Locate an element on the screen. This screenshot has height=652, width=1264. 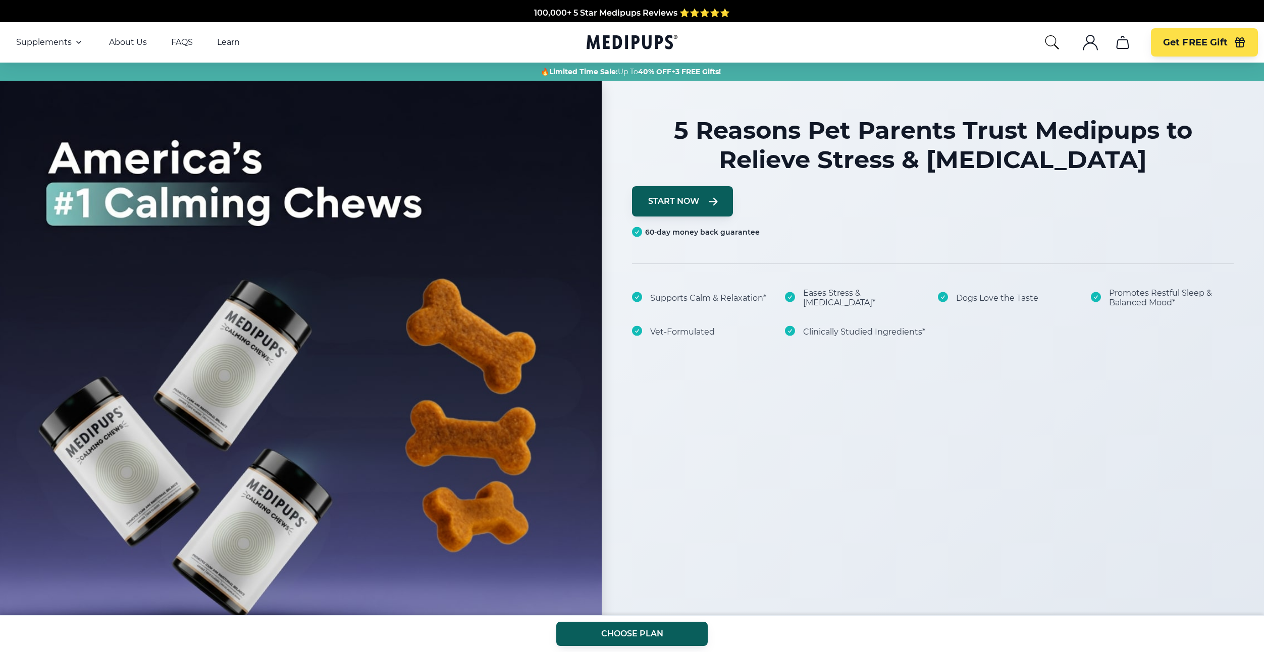
button: Choose Plan is located at coordinates (632, 634).